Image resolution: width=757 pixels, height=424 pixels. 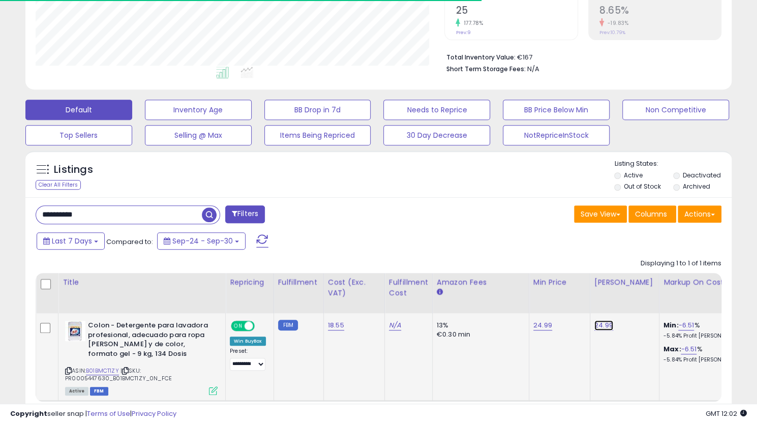 I want to click on div: seller snap | |, so click(x=93, y=414).